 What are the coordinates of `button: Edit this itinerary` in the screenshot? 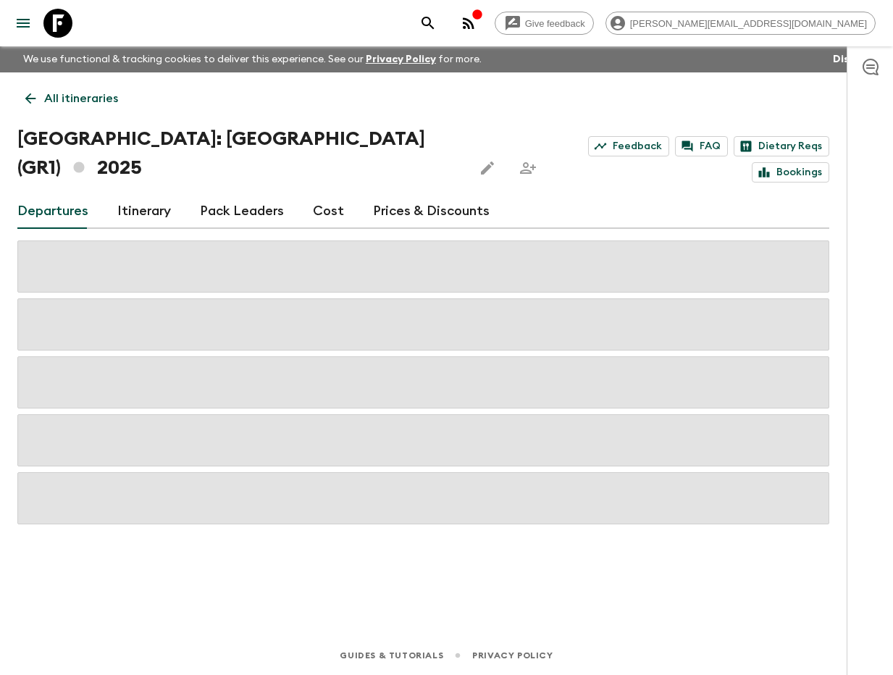 It's located at (488, 168).